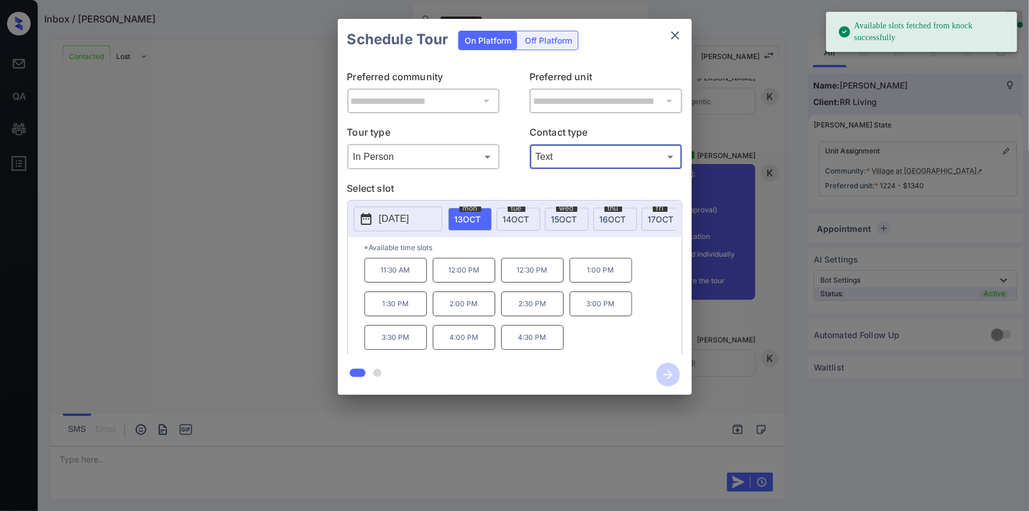 This screenshot has width=1029, height=511. What do you see at coordinates (517, 208) in the screenshot?
I see `span: tue` at bounding box center [517, 208].